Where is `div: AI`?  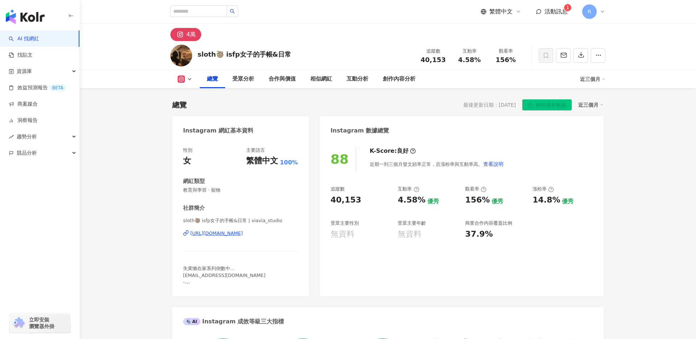
div: AI is located at coordinates (192, 321).